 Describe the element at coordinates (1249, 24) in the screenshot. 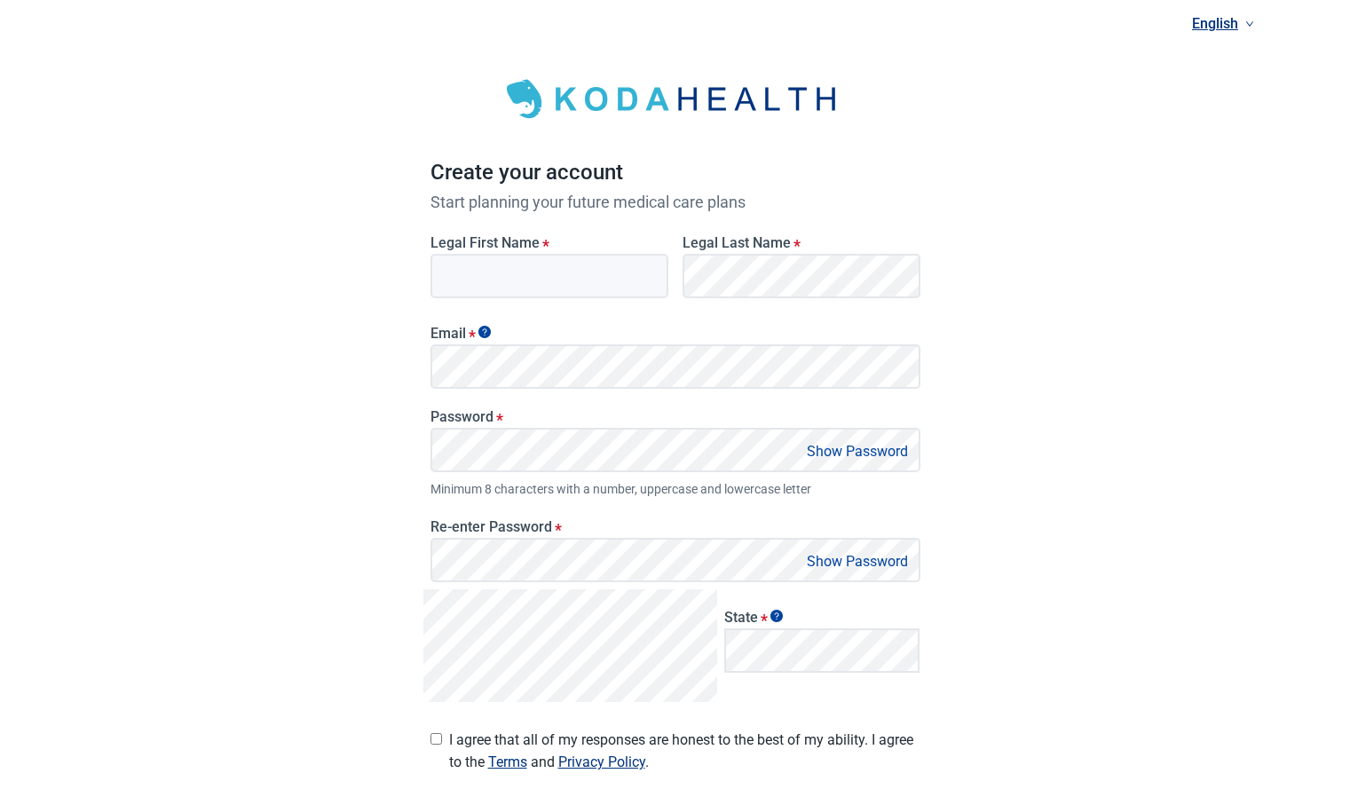

I see `span: down` at that location.